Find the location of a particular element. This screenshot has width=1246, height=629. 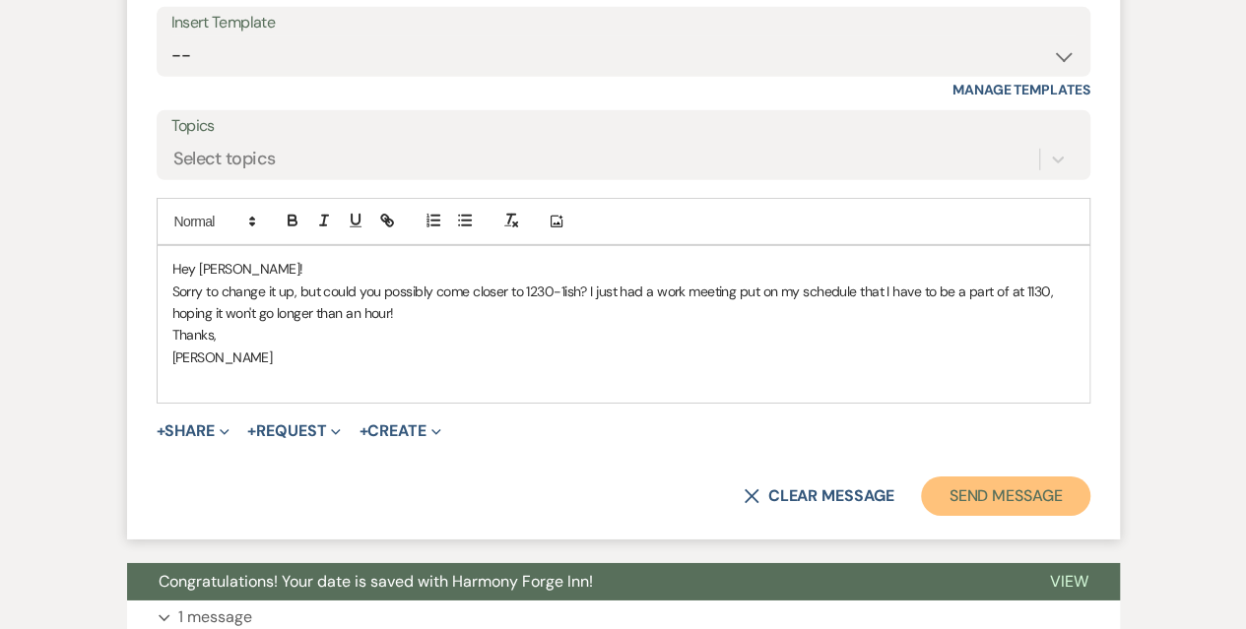

span: View is located at coordinates (1069, 581).